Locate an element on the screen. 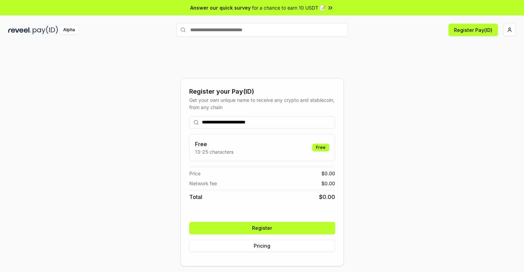 This screenshot has height=272, width=524. span: Network fee is located at coordinates (203, 183).